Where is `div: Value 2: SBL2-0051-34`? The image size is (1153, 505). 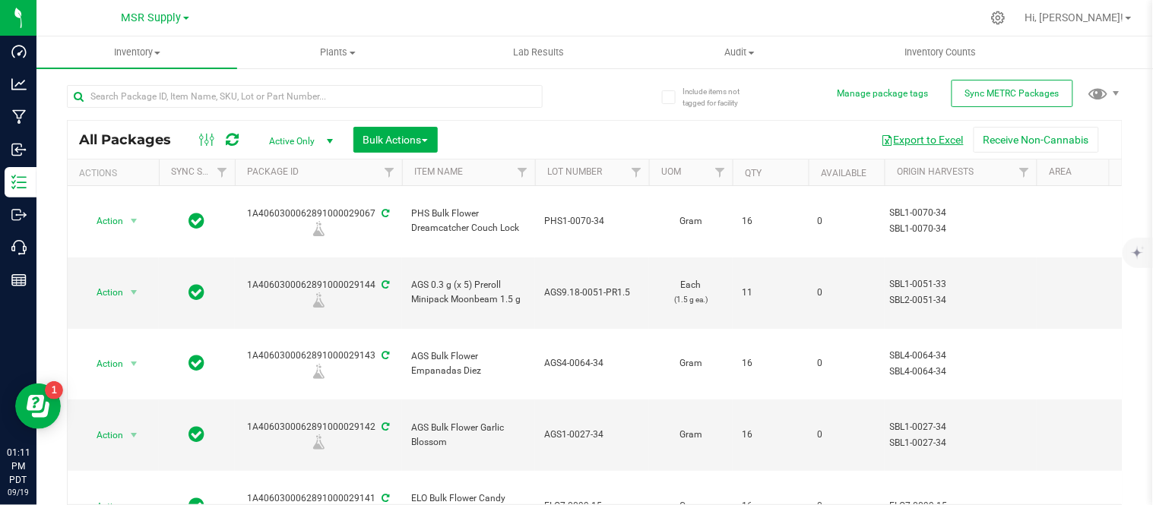 div: Value 2: SBL2-0051-34 is located at coordinates (961, 300).